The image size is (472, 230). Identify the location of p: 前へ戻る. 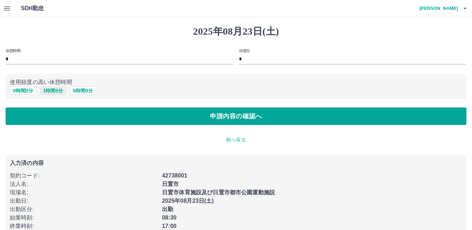
(236, 140).